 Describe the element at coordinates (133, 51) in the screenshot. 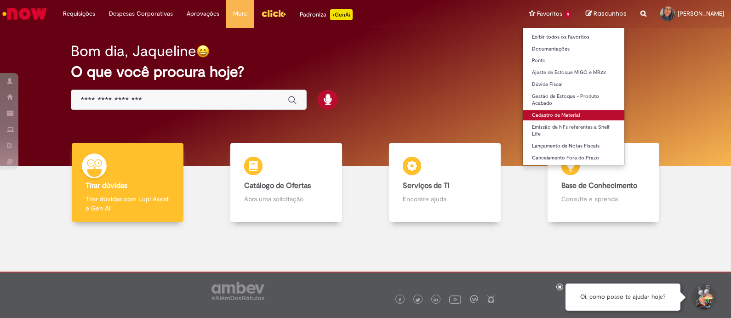

I see `h2: Bom dia, Jaqueline` at that location.